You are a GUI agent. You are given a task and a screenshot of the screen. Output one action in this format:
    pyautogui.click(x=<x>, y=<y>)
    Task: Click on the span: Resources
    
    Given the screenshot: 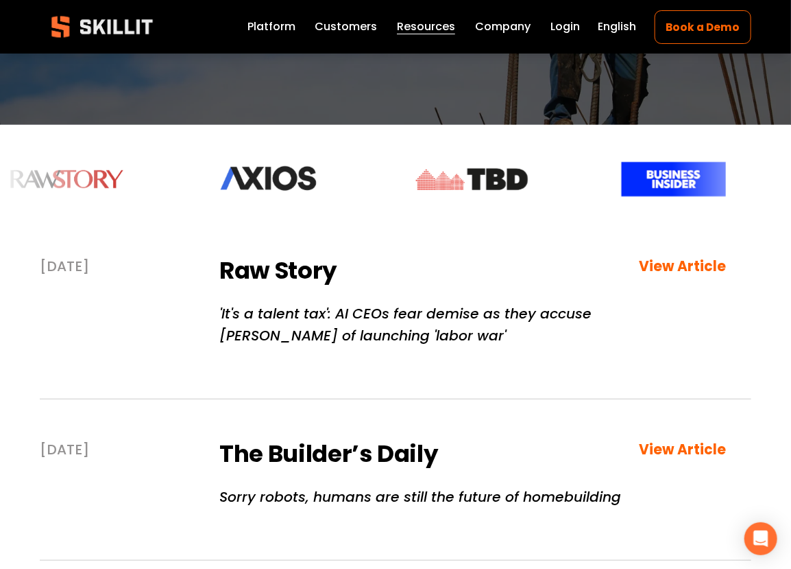 What is the action you would take?
    pyautogui.click(x=426, y=27)
    